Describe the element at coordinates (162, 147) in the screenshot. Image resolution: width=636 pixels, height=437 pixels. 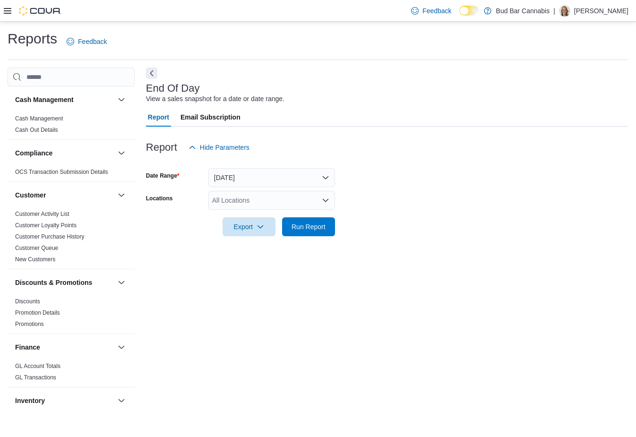
I see `h3: Report` at that location.